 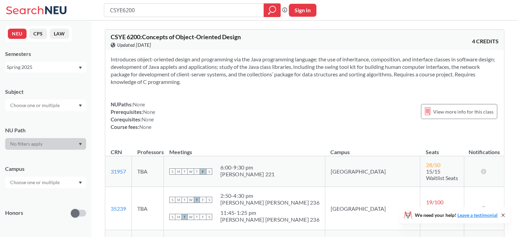 What do you see at coordinates (46, 130) in the screenshot?
I see `div: NU Path` at bounding box center [46, 130].